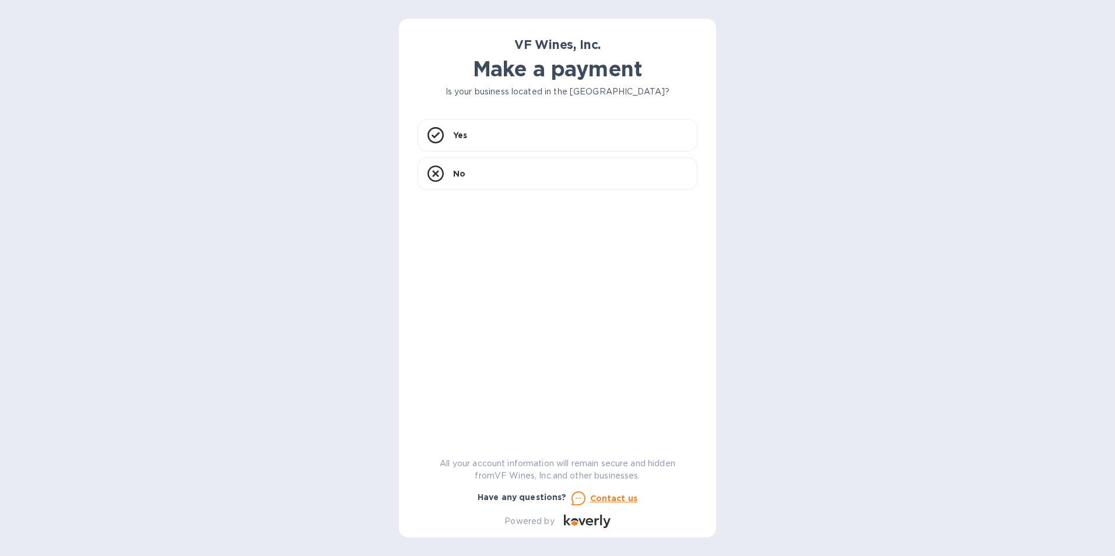  I want to click on p: All your account information will remain secure and hidden from VF Wines, Inc. and other businesses., so click(558, 470).